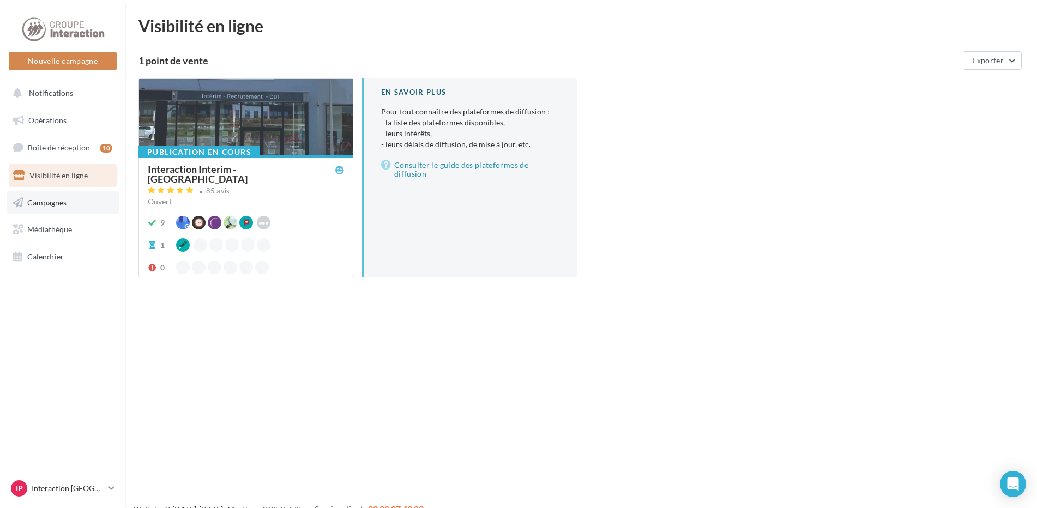 The height and width of the screenshot is (508, 1037). Describe the element at coordinates (63, 147) in the screenshot. I see `a: Boîte de réception10` at that location.